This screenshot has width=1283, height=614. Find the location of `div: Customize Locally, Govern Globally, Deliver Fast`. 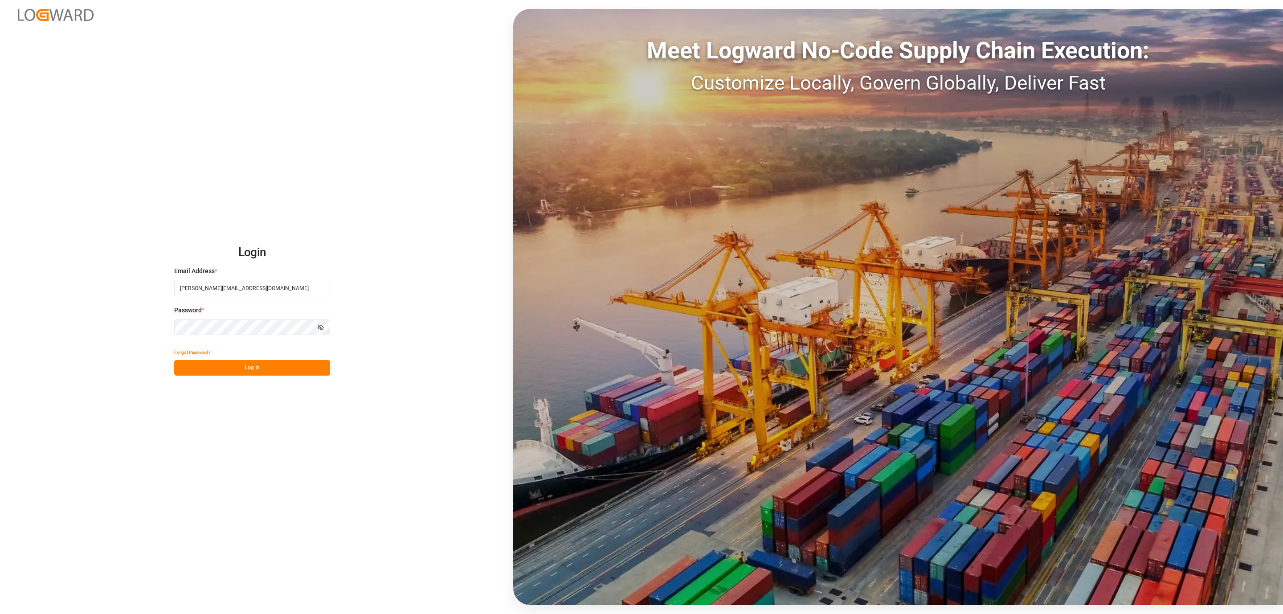

div: Customize Locally, Govern Globally, Deliver Fast is located at coordinates (898, 83).